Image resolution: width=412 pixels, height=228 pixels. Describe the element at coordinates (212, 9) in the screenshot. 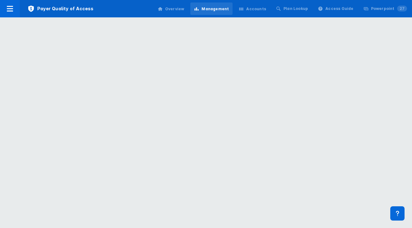

I see `a: Management` at that location.